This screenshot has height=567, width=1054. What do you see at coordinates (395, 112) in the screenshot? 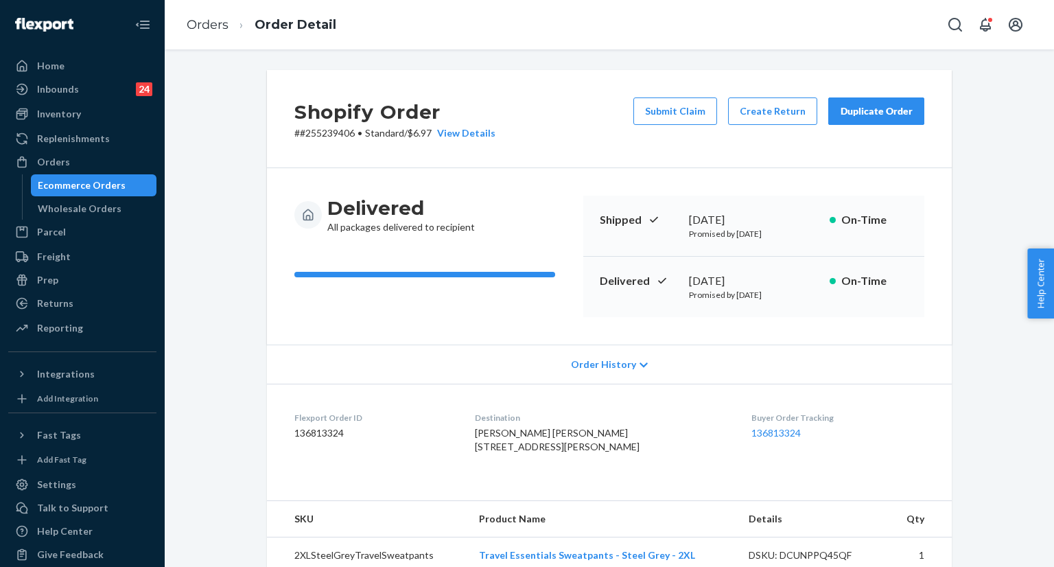
I see `h2: Shopify Order` at bounding box center [395, 112].